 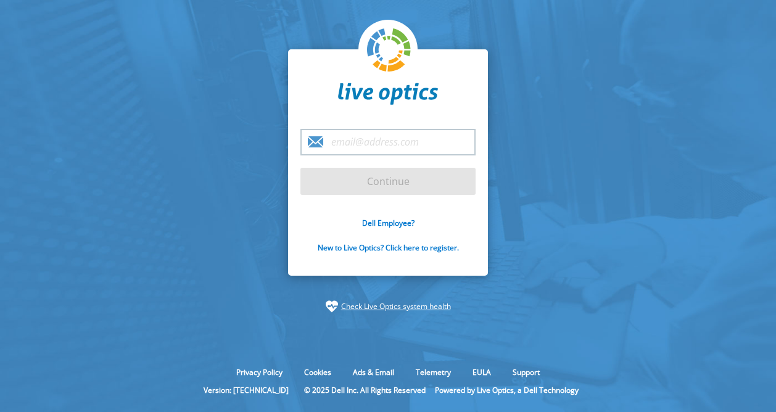 I want to click on li: Powered by Live Optics, a Dell Technology, so click(x=507, y=390).